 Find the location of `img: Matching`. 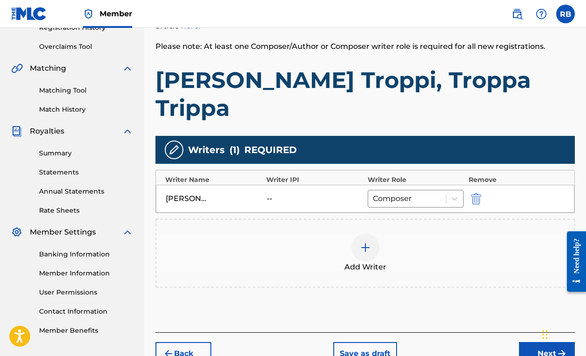

img: Matching is located at coordinates (17, 68).